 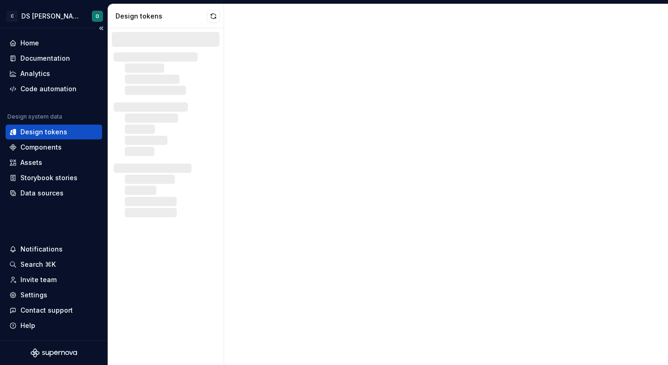 I want to click on div: Notifications, so click(x=41, y=249).